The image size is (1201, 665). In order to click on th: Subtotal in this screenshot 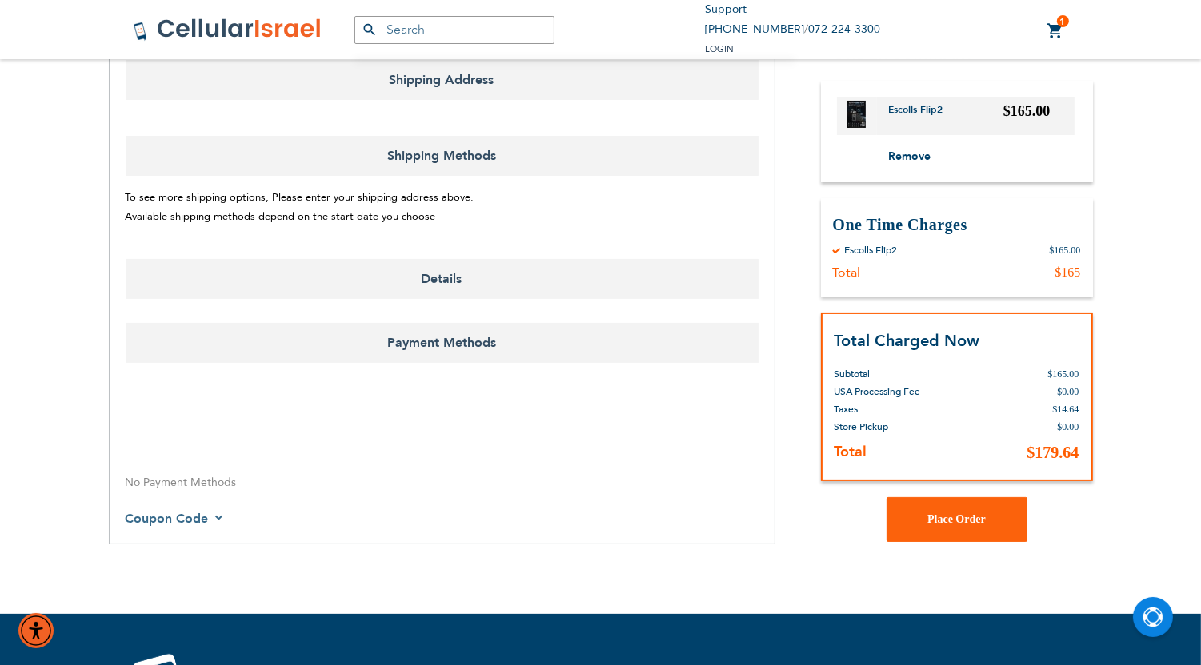, I will do `click(897, 368)`.